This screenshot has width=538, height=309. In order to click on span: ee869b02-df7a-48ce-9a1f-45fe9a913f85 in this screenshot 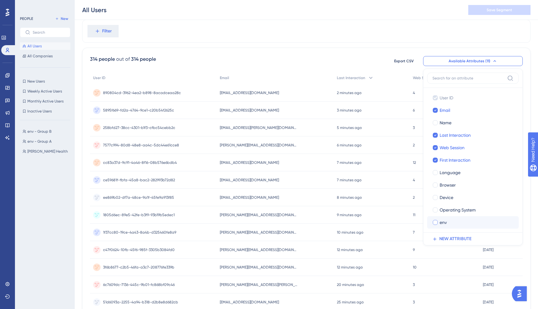, I will do `click(139, 197)`.